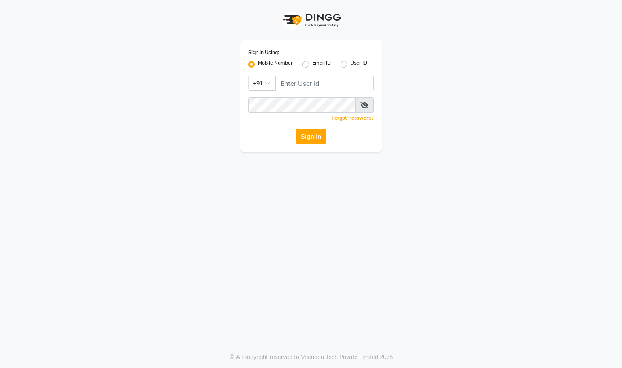 The width and height of the screenshot is (622, 368). I want to click on a: Forgot Password?, so click(353, 118).